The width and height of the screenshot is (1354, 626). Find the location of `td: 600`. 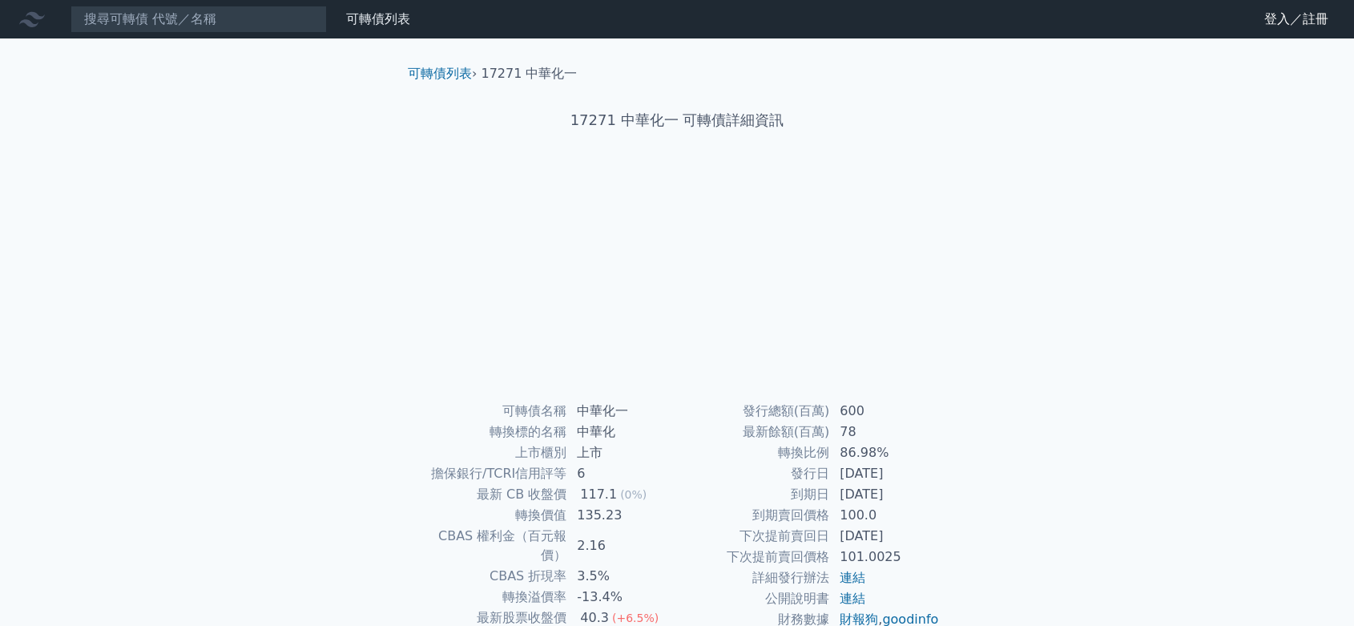

td: 600 is located at coordinates (884, 411).